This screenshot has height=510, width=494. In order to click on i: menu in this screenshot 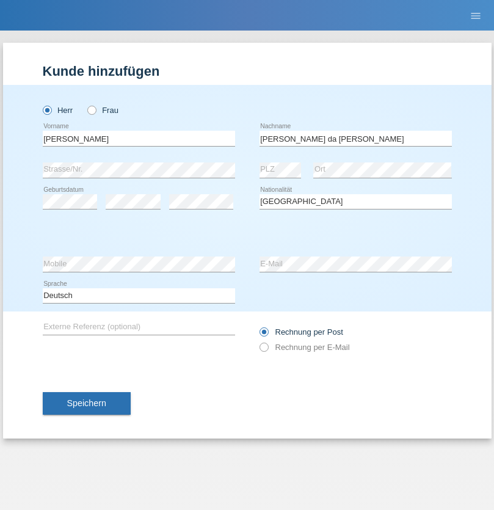, I will do `click(476, 16)`.